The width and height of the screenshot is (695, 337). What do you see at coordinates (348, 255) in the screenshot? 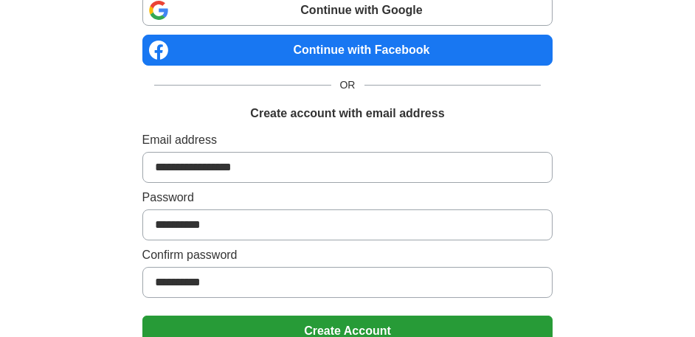
I see `label: Confirm password` at bounding box center [348, 255].